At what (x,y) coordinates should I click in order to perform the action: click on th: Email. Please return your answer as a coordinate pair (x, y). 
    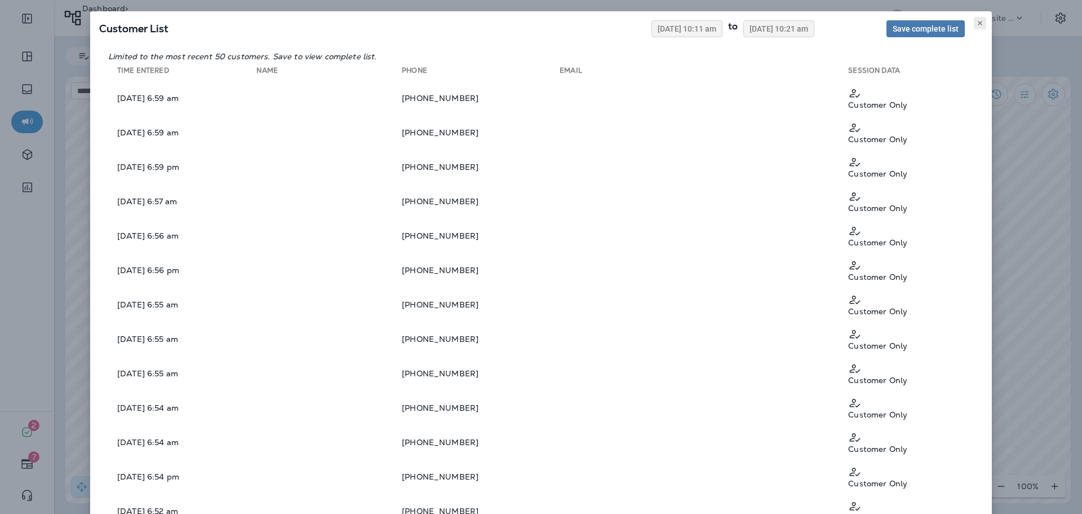
    Looking at the image, I should click on (704, 73).